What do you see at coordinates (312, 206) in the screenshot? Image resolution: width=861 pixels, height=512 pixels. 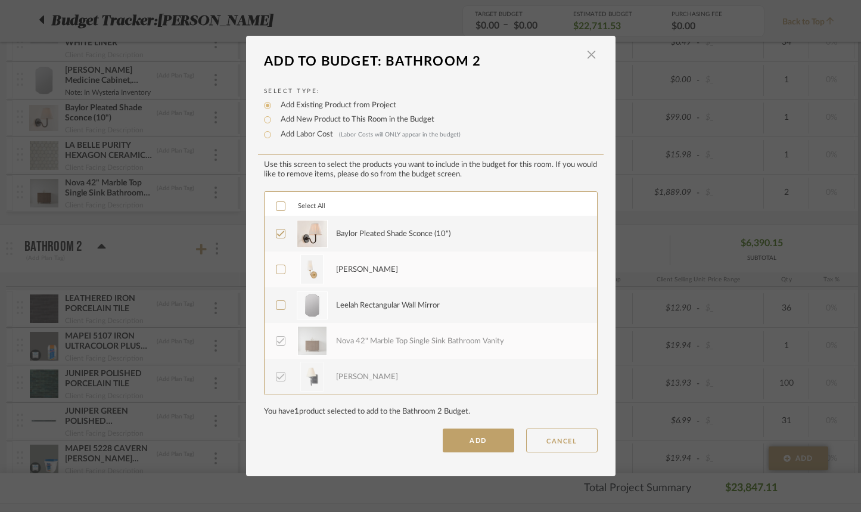 I see `span: Select All` at bounding box center [312, 206].